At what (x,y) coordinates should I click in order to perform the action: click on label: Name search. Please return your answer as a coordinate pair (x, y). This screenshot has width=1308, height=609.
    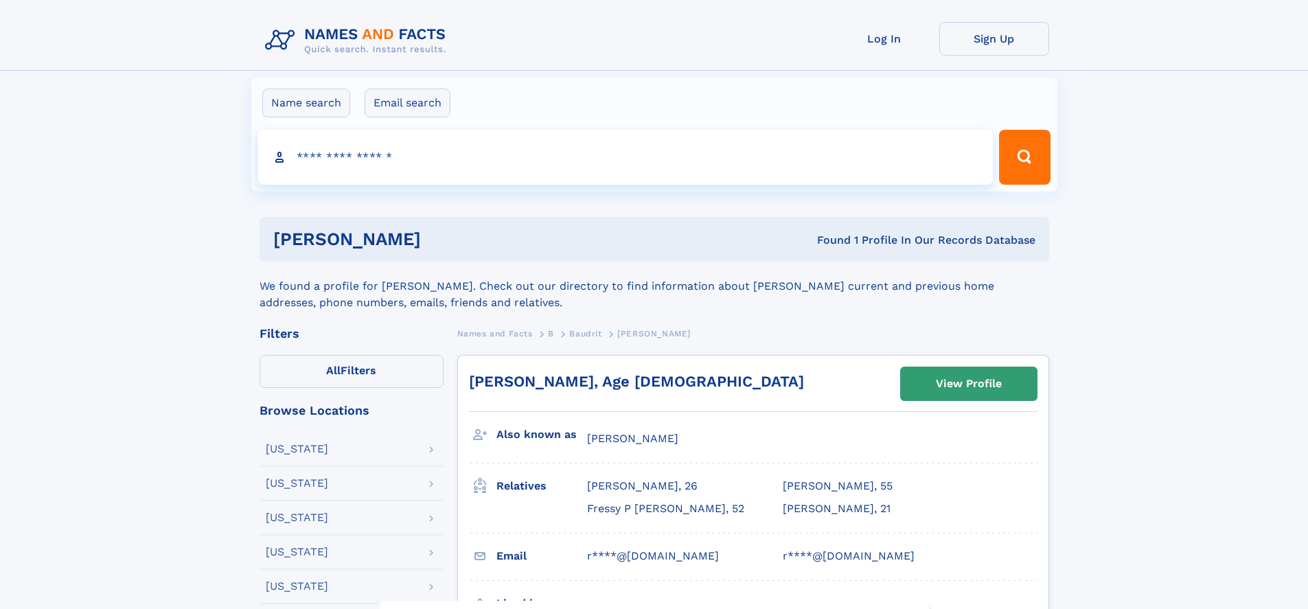
    Looking at the image, I should click on (306, 103).